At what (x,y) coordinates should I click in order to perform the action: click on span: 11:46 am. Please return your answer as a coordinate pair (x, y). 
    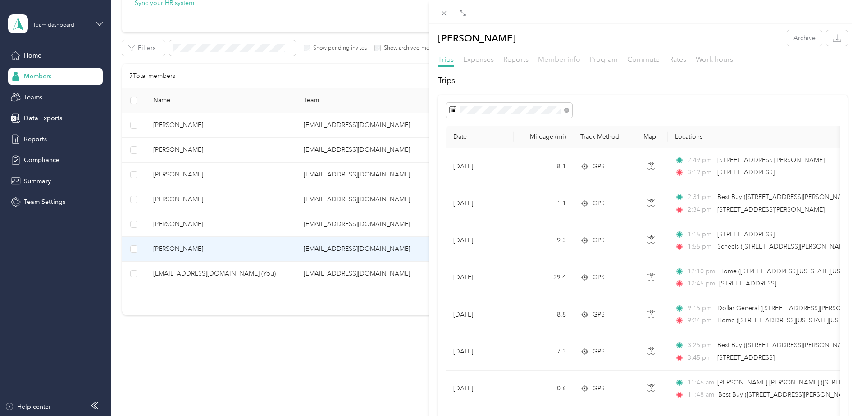
    Looking at the image, I should click on (700, 383).